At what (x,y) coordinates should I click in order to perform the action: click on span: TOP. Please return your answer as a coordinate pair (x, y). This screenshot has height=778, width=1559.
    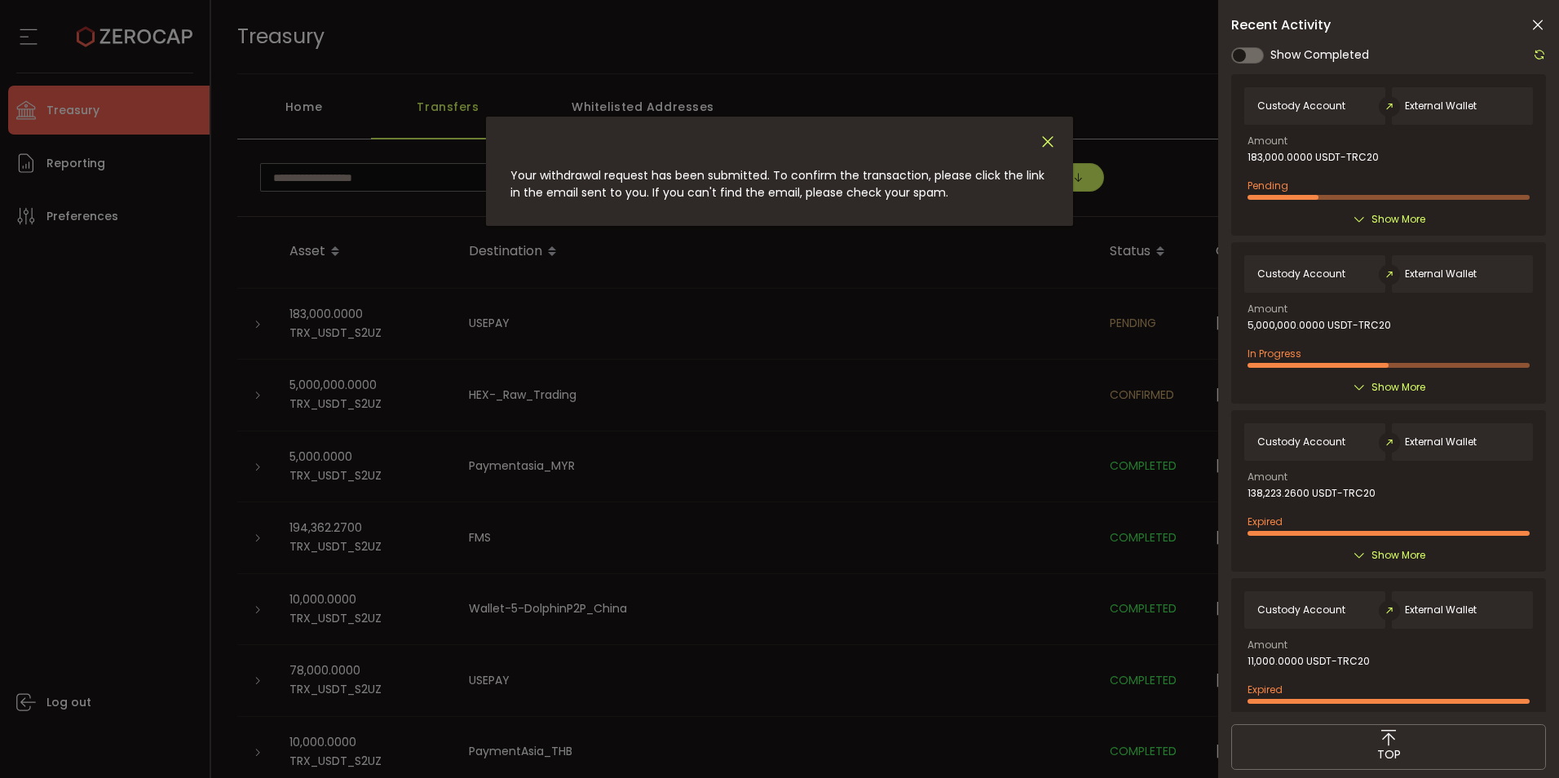
    Looking at the image, I should click on (1389, 754).